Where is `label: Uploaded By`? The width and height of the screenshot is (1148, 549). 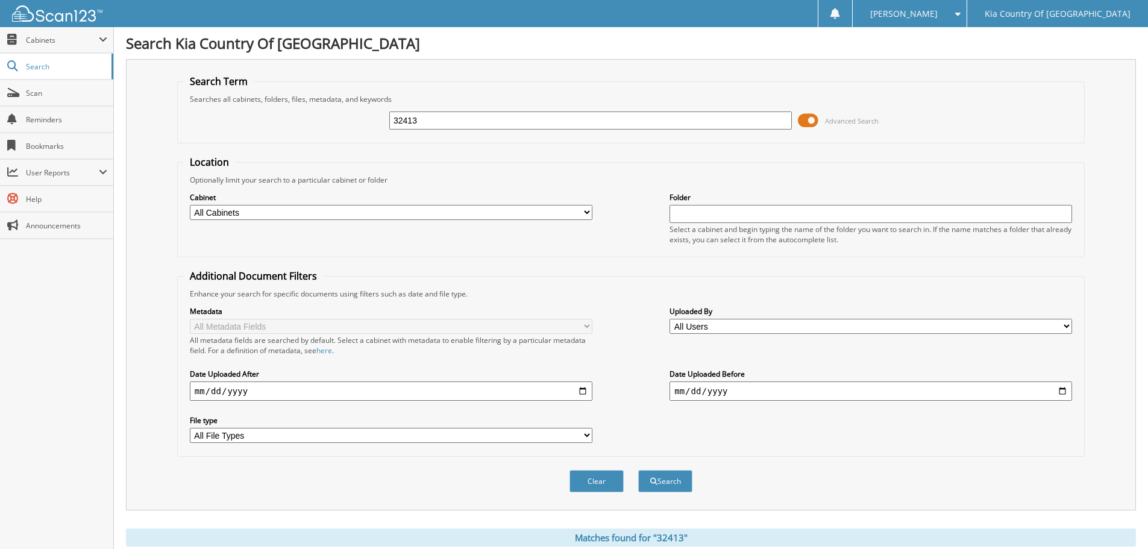
label: Uploaded By is located at coordinates (871, 311).